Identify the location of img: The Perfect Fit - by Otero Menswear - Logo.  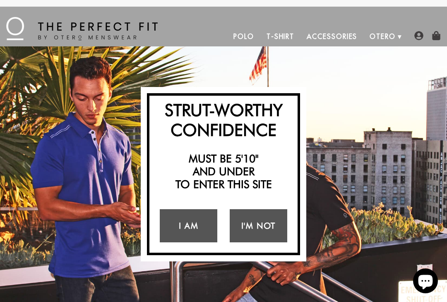
(82, 29).